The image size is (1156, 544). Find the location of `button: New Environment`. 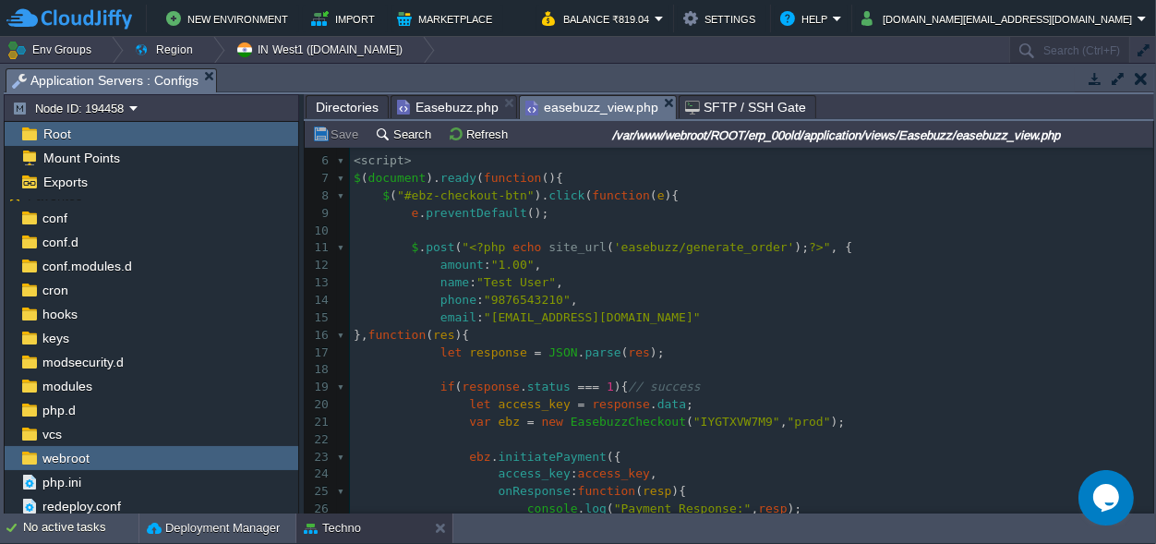

button: New Environment is located at coordinates (230, 18).